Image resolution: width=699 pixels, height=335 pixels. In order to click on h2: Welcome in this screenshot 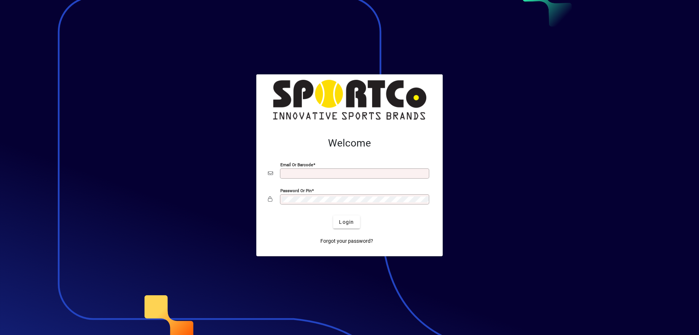, I will do `click(350, 143)`.